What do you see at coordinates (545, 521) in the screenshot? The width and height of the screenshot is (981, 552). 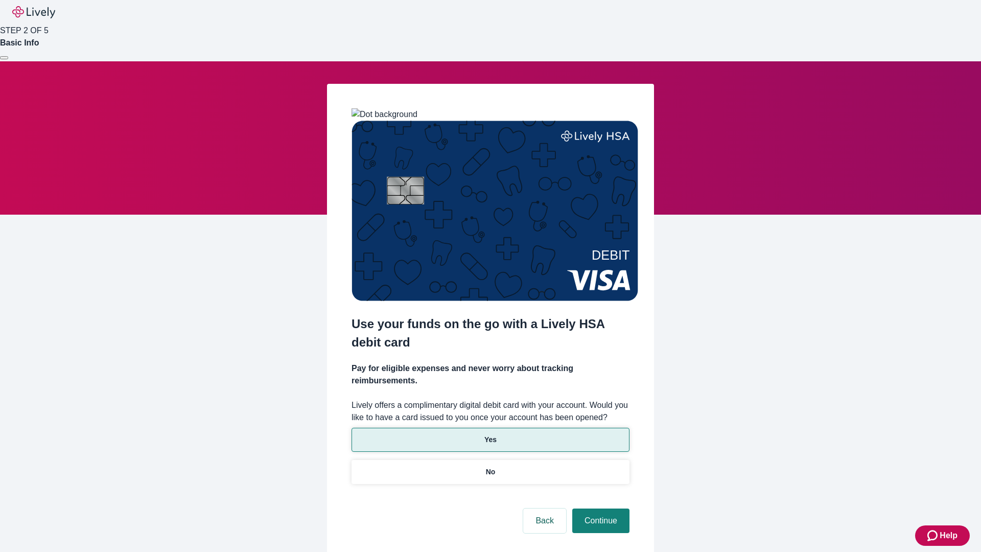 I see `button: Back` at bounding box center [545, 521].